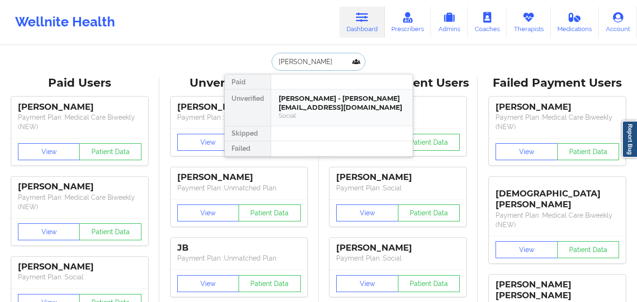 This screenshot has width=637, height=302. I want to click on div: Unverified Users, so click(239, 83).